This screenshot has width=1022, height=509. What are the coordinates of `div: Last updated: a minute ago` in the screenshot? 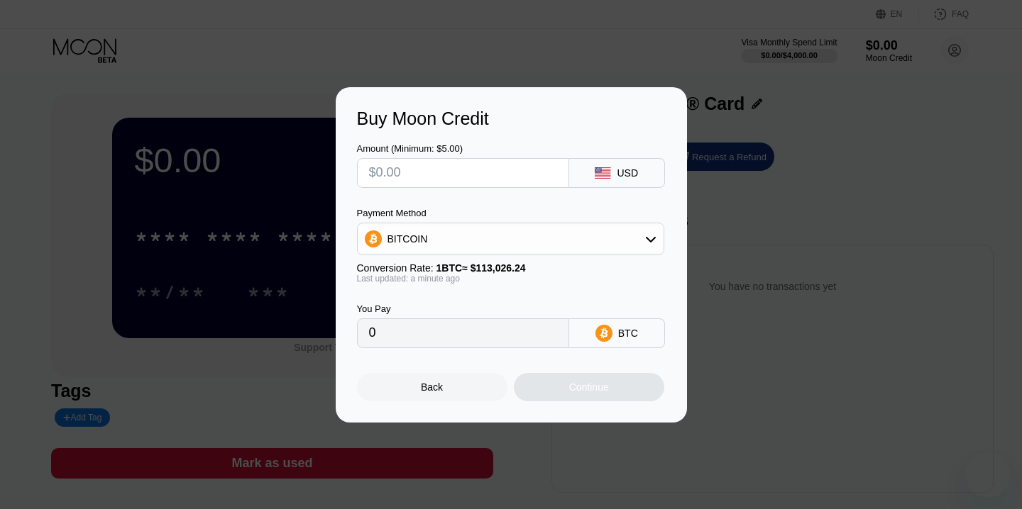 It's located at (510, 279).